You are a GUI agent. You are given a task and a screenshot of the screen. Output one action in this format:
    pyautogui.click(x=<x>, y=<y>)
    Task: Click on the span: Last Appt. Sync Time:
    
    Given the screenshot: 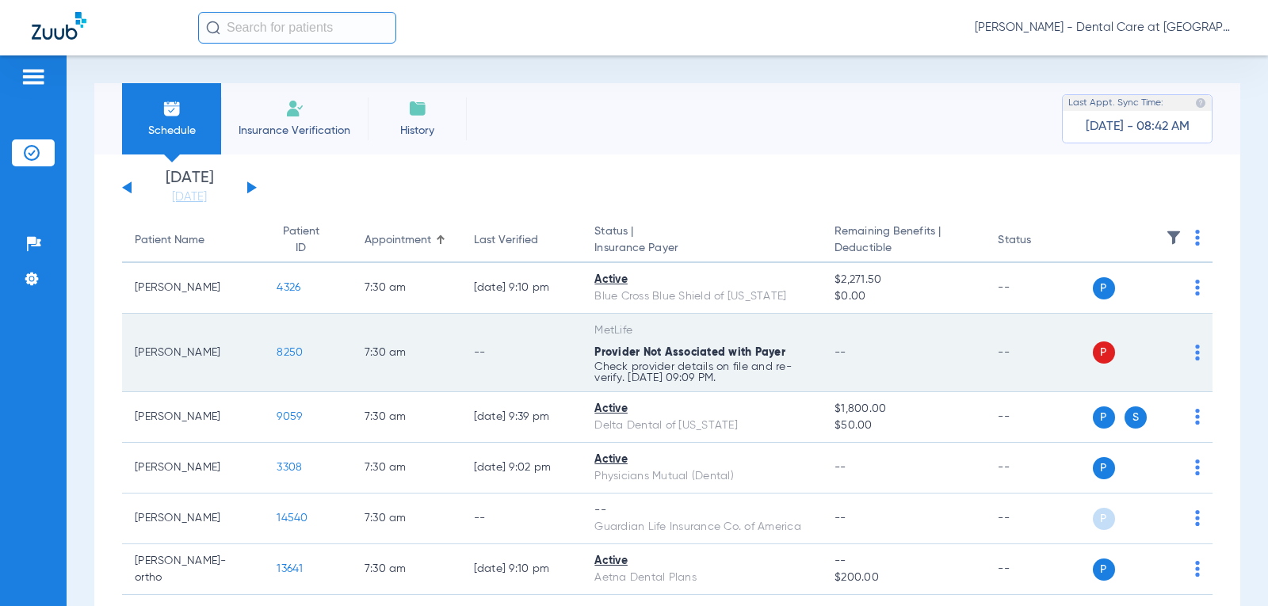 What is the action you would take?
    pyautogui.click(x=1116, y=103)
    